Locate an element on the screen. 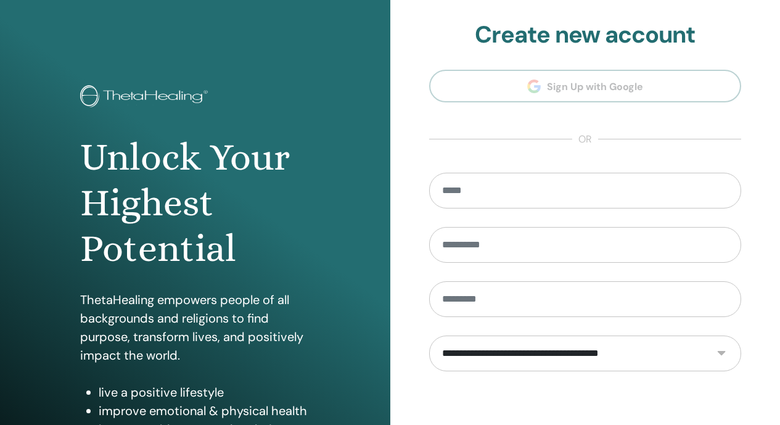  p: ThetaHealing empowers people of all backgrounds and religions to find purpose, transform lives, a... is located at coordinates (195, 328).